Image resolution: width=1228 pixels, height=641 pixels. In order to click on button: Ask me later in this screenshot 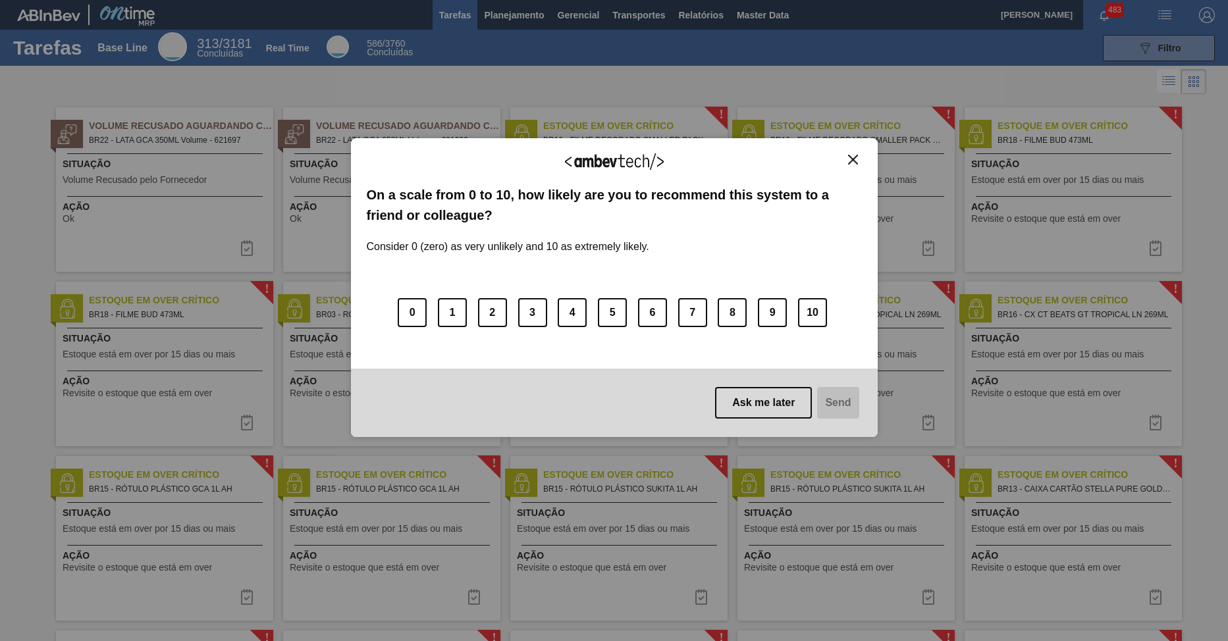, I will do `click(763, 403)`.